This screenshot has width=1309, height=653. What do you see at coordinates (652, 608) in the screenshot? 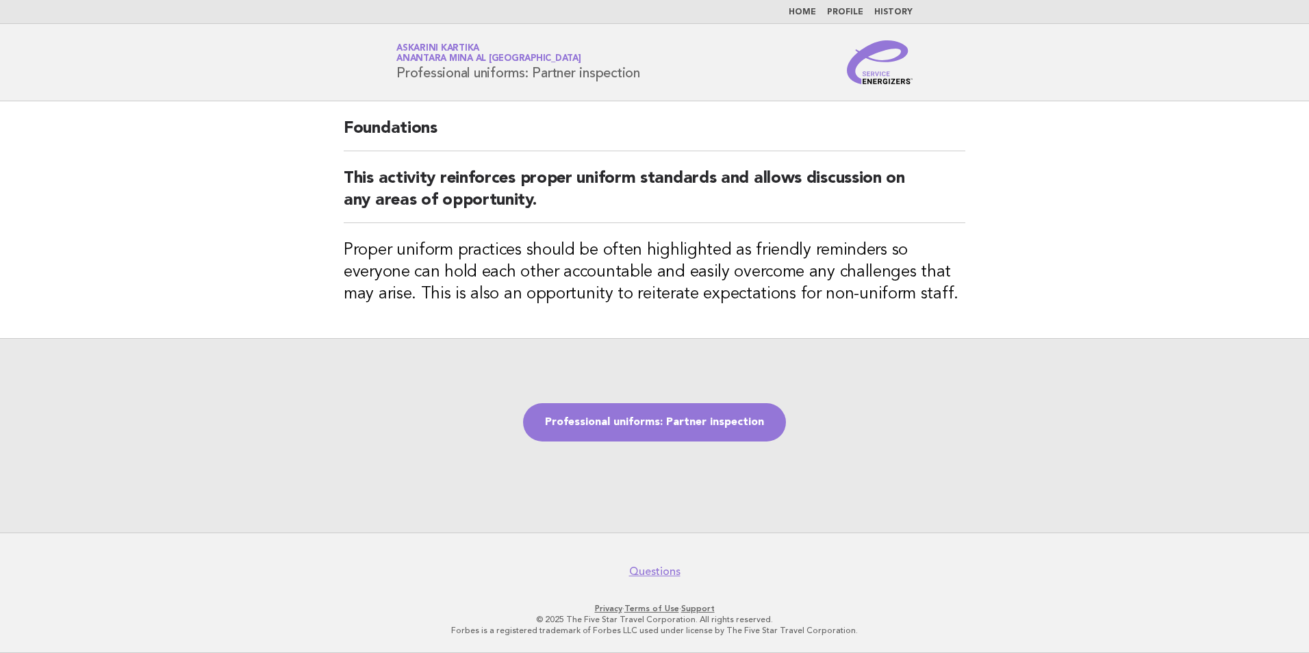
I see `a: Terms of Use` at bounding box center [652, 608].